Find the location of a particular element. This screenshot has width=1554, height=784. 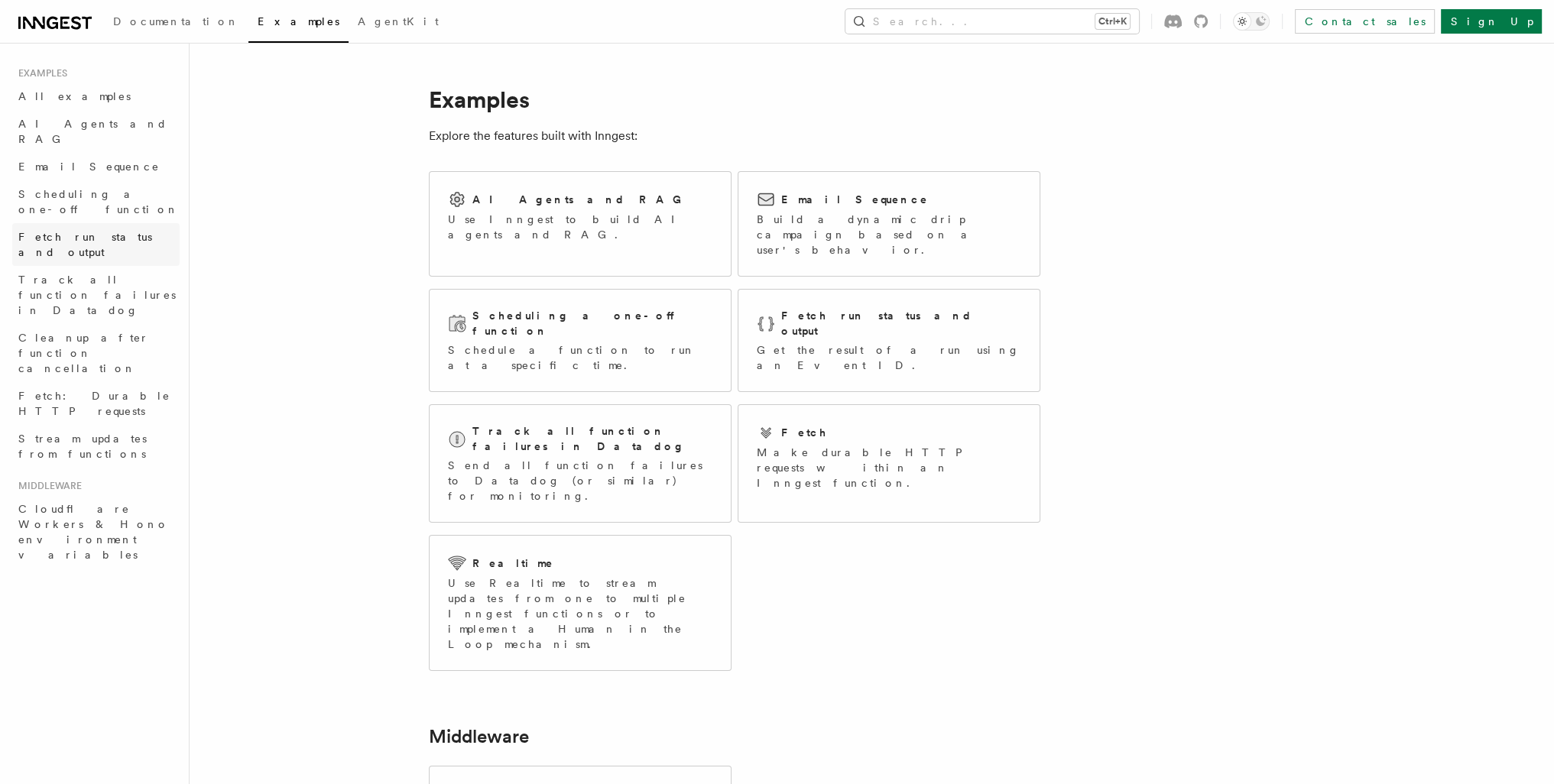

span: Fetch: Durable HTTP requests is located at coordinates (94, 403).